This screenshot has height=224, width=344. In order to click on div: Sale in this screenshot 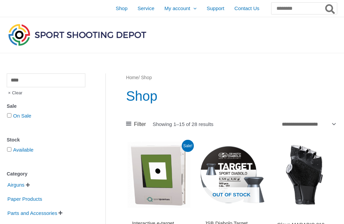, I will do `click(46, 106)`.